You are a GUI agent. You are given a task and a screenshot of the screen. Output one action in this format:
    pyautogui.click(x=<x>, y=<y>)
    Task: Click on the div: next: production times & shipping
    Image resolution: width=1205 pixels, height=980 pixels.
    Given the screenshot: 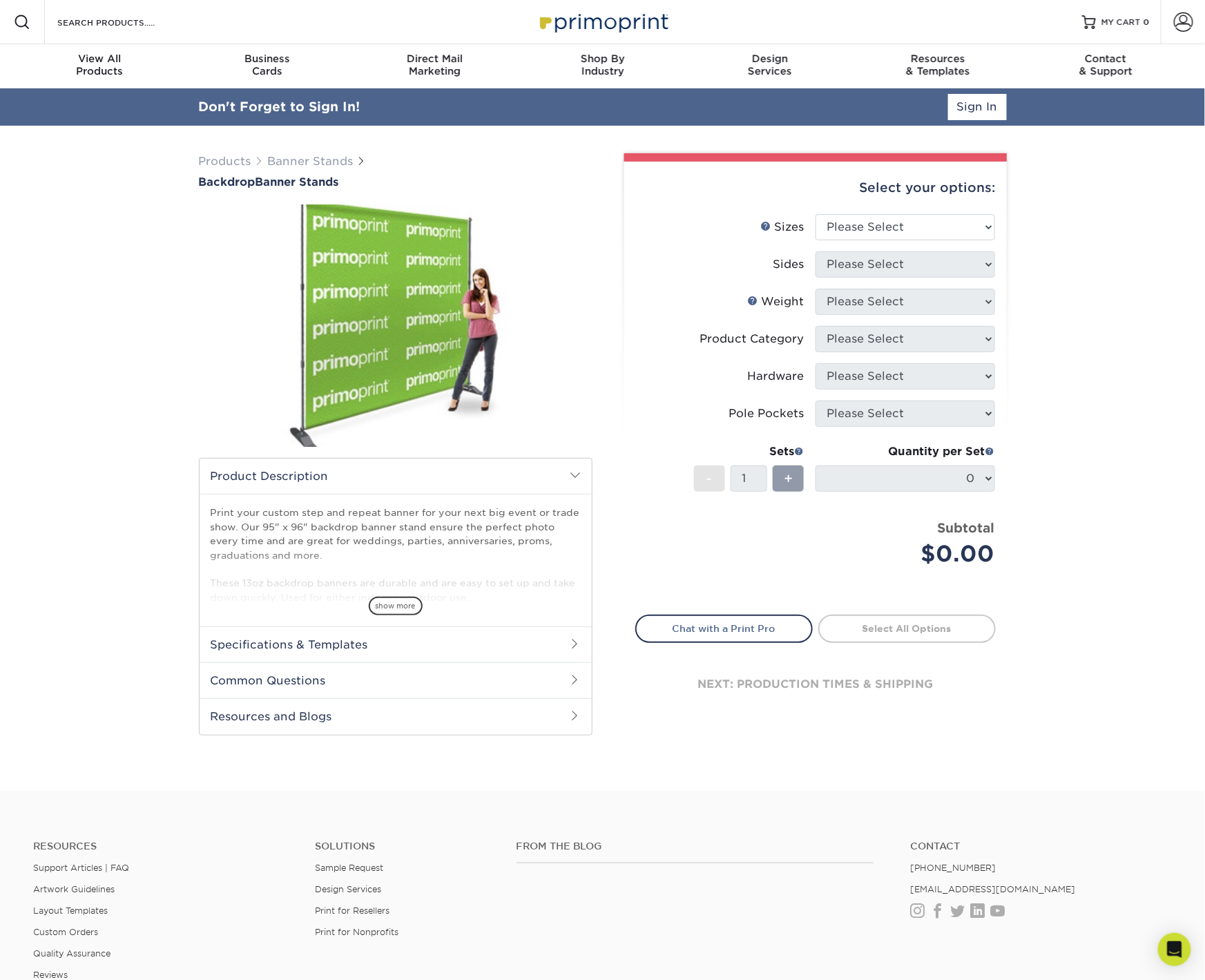 What is the action you would take?
    pyautogui.click(x=815, y=684)
    